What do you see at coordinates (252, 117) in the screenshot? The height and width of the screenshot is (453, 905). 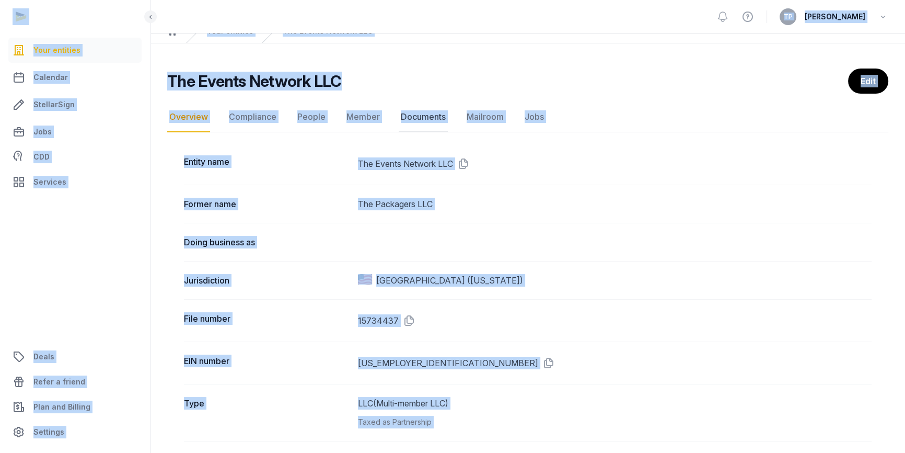 I see `a: Compliance` at bounding box center [252, 117].